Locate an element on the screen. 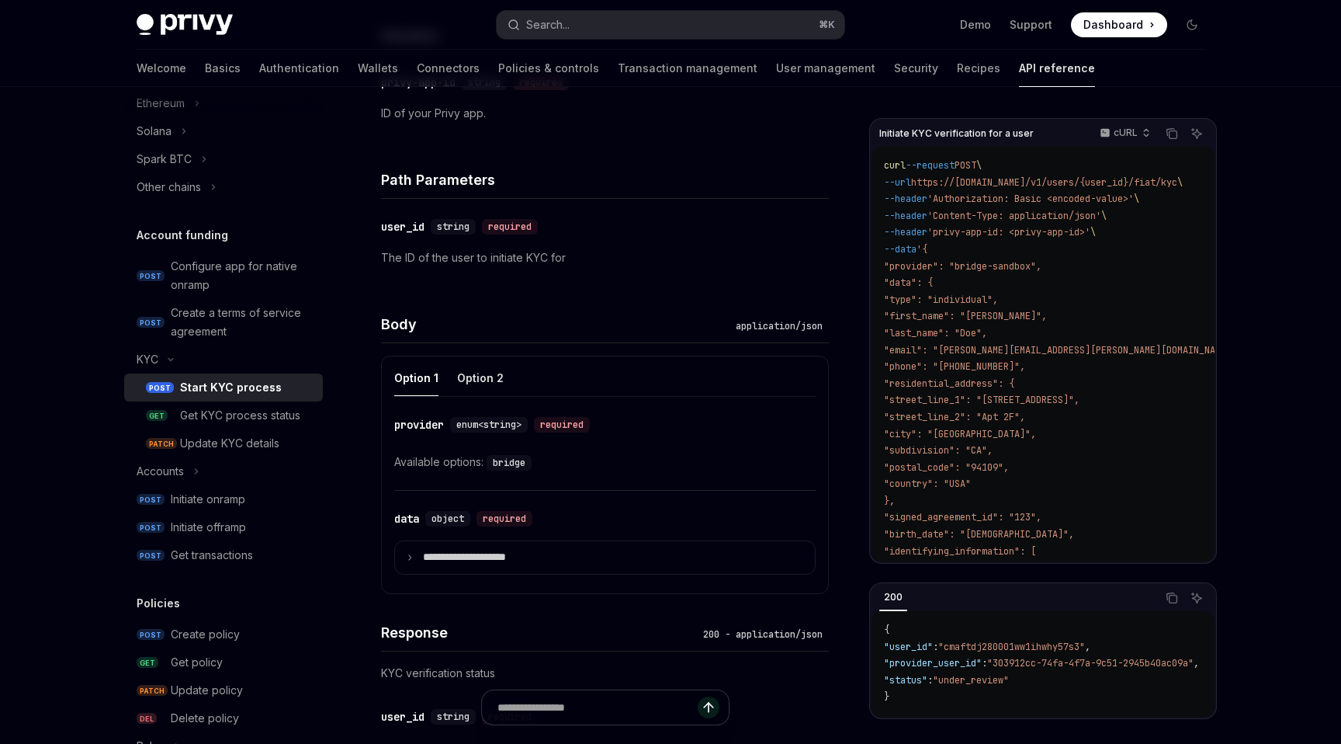 The image size is (1341, 744). span: 'privy-app-id: <privy-app-id>' is located at coordinates (1009, 232).